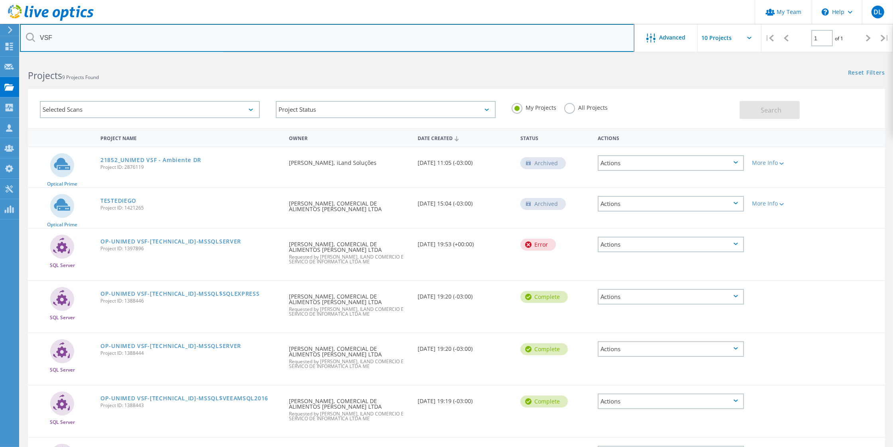 The width and height of the screenshot is (893, 447). Describe the element at coordinates (150, 109) in the screenshot. I see `div: Selected Scans` at that location.